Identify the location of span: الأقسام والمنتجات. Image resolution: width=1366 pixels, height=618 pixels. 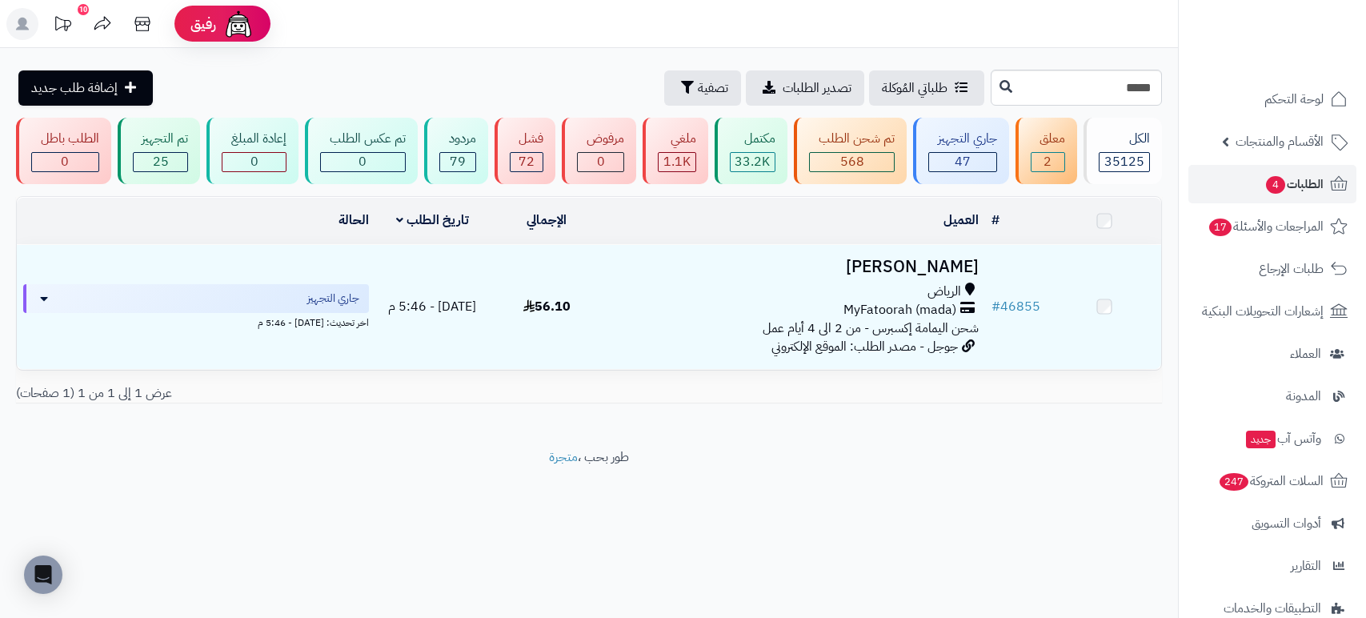
(1280, 142).